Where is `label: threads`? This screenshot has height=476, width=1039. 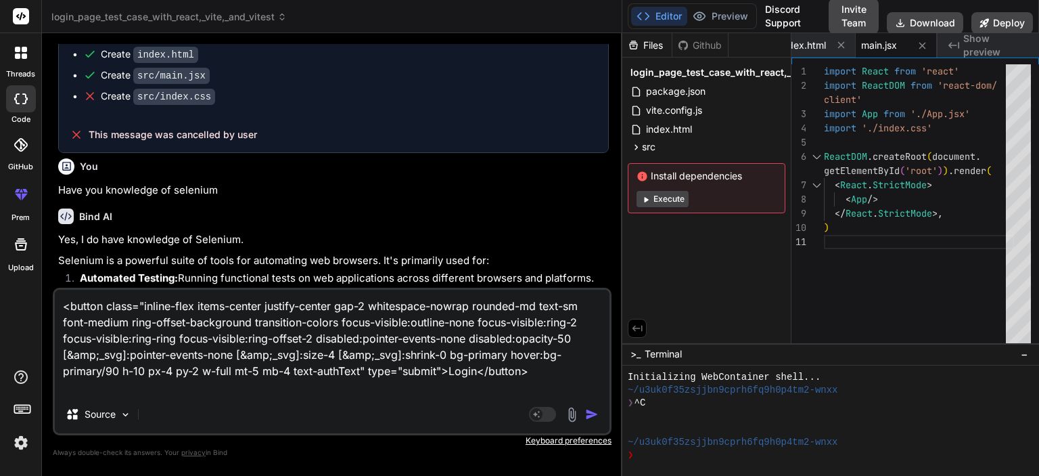
label: threads is located at coordinates (20, 74).